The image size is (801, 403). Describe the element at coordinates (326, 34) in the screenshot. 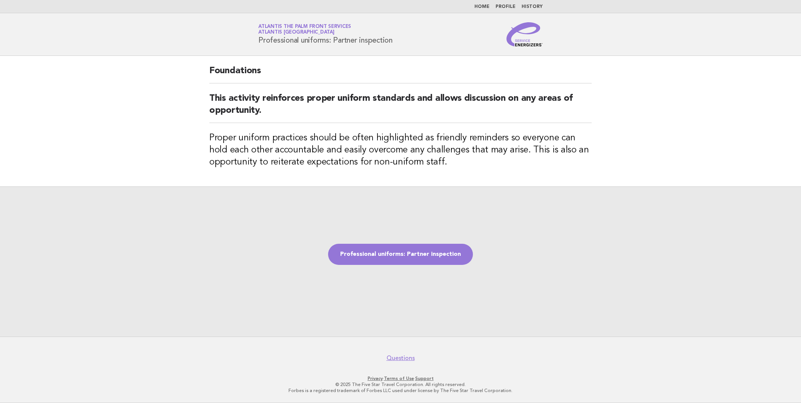

I see `h1: Professional uniforms: Partner inspection` at that location.